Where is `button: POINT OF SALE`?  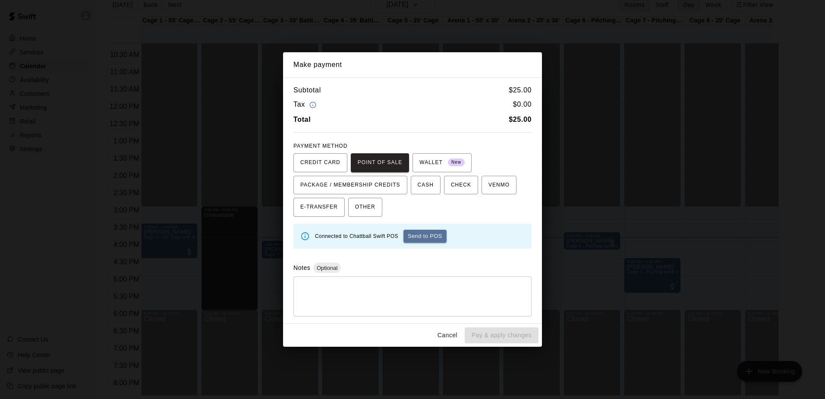
button: POINT OF SALE is located at coordinates (380, 163).